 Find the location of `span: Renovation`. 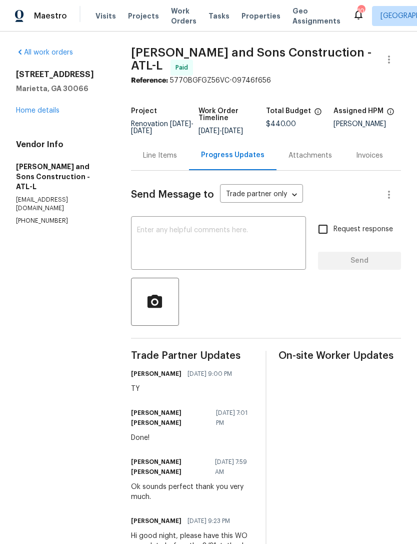

span: Renovation is located at coordinates (162, 128).